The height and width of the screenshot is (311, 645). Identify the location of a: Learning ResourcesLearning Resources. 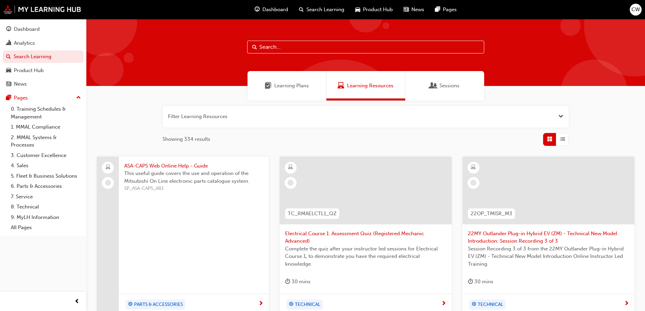
(366, 86).